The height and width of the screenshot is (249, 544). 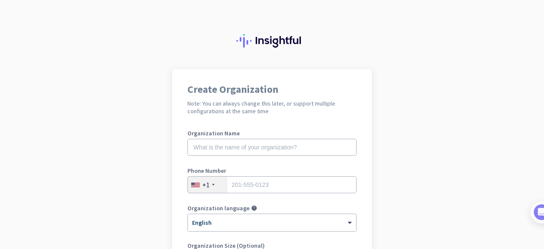 I want to click on i: help, so click(x=254, y=208).